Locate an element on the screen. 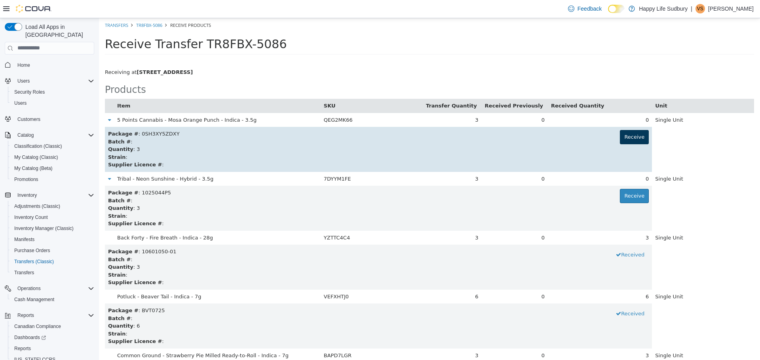  div: : BVT0725 is located at coordinates (279, 293).